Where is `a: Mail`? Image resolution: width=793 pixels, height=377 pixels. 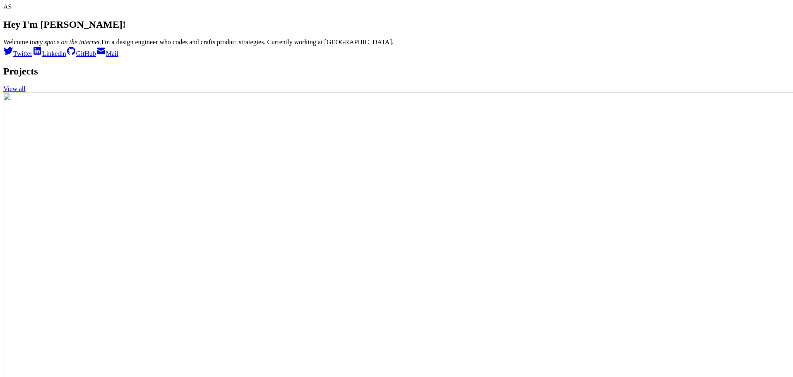 a: Mail is located at coordinates (107, 53).